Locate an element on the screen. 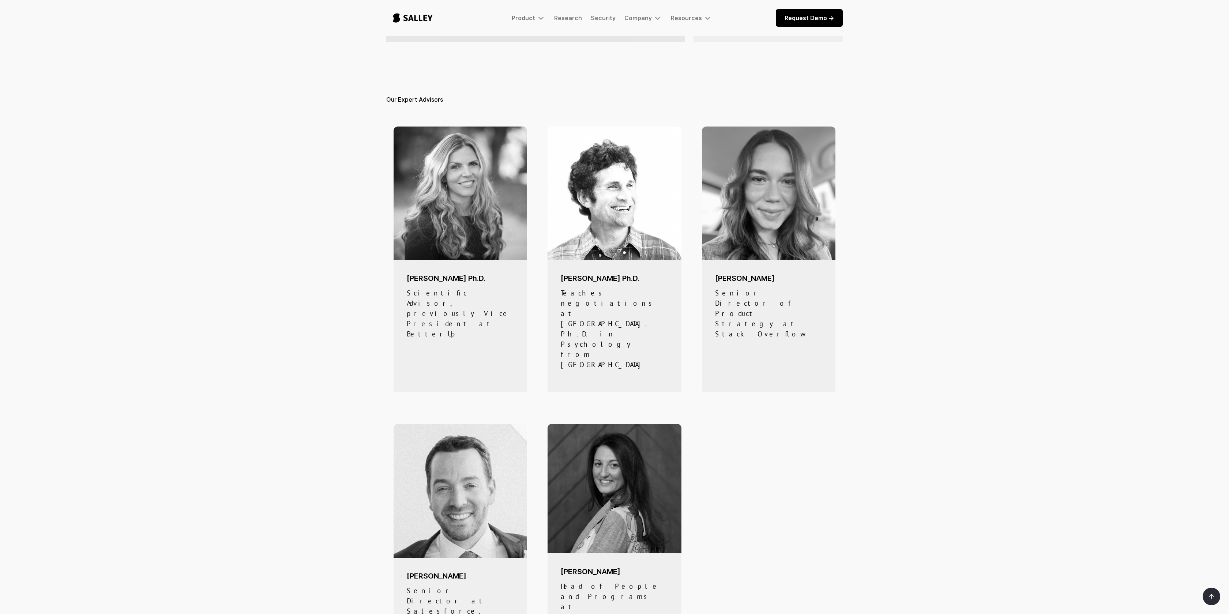 Image resolution: width=1229 pixels, height=614 pixels. a: Request Demo -> is located at coordinates (809, 18).